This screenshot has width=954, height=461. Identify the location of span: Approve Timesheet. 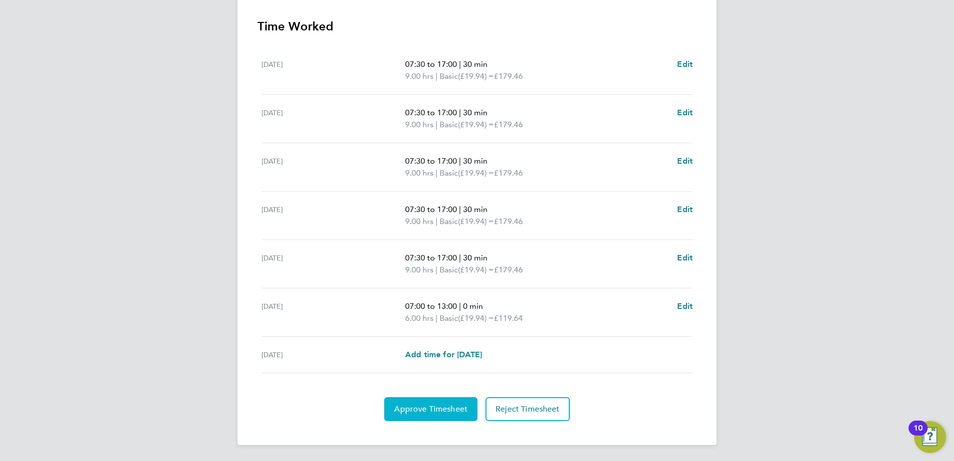
(431, 409).